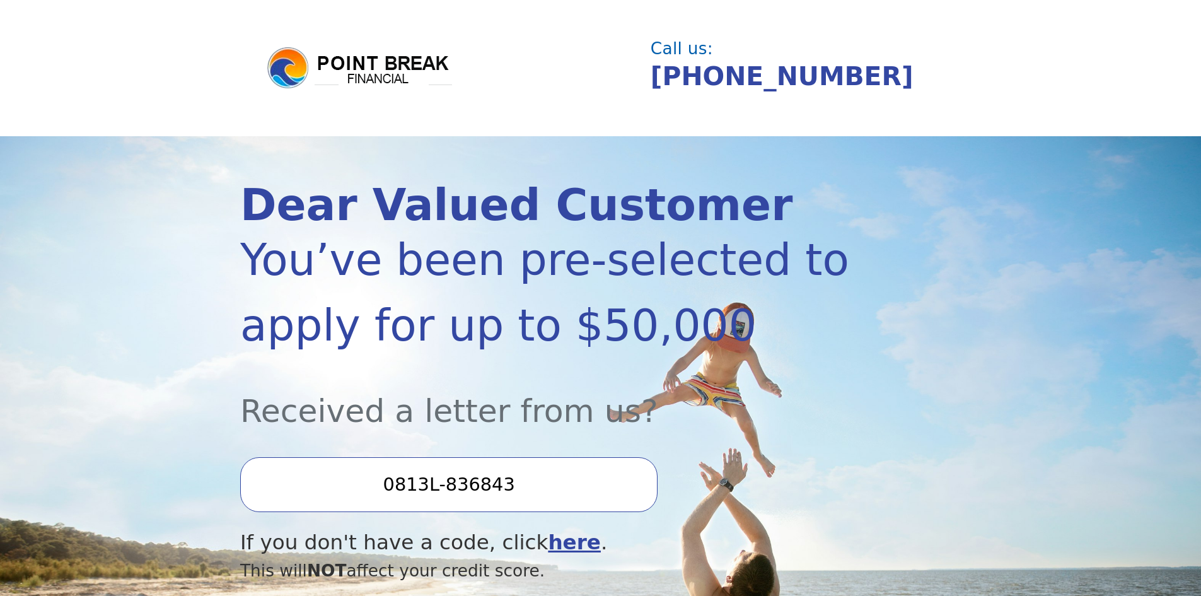 The width and height of the screenshot is (1201, 596). I want to click on input: Enter your Offer Code:, so click(449, 484).